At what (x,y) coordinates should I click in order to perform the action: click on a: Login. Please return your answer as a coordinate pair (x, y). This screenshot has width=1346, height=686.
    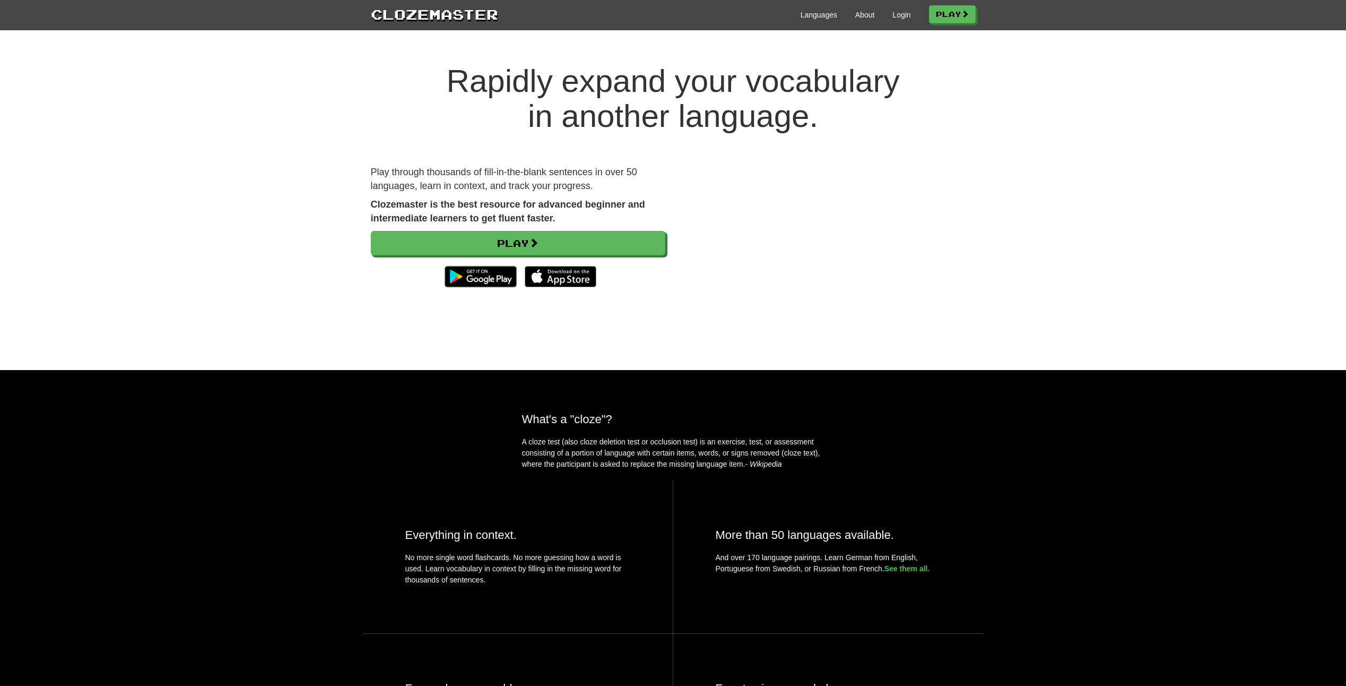
    Looking at the image, I should click on (902, 15).